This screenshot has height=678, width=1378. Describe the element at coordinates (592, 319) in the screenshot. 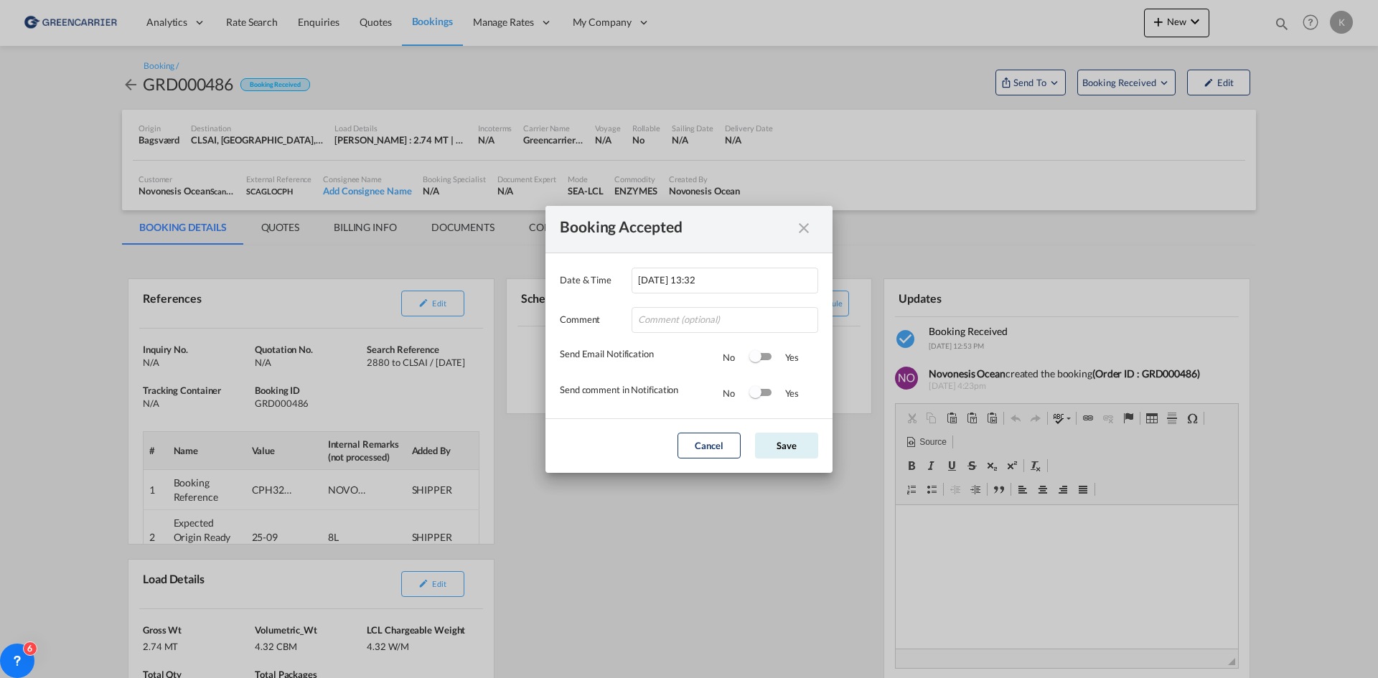

I see `label: Comment` at that location.